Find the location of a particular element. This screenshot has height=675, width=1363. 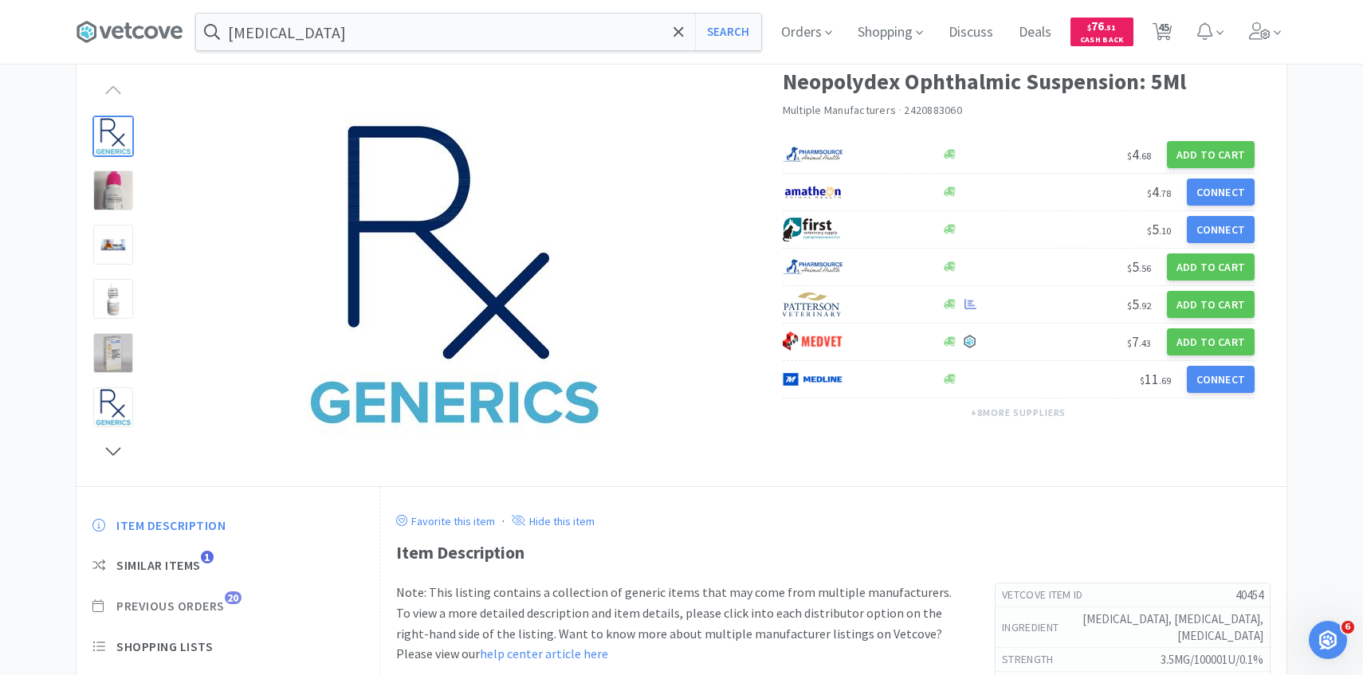

span: 7 is located at coordinates (1139, 341).